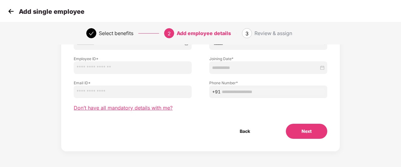 Image resolution: width=401 pixels, height=167 pixels. Describe the element at coordinates (91, 34) in the screenshot. I see `span: check` at that location.